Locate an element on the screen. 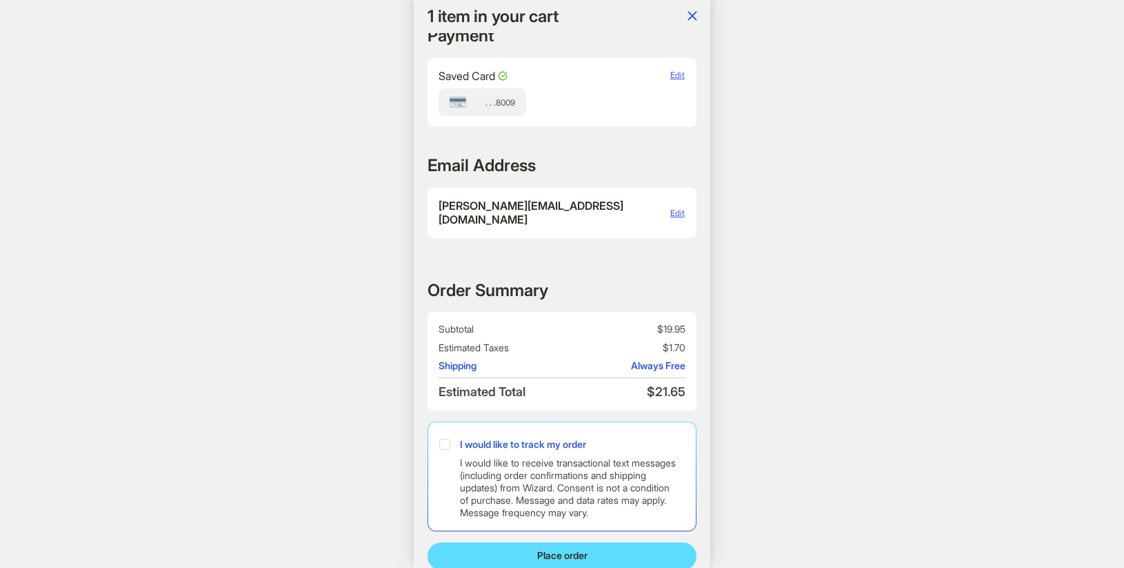 The width and height of the screenshot is (1124, 568). span: Subtotal is located at coordinates (499, 329).